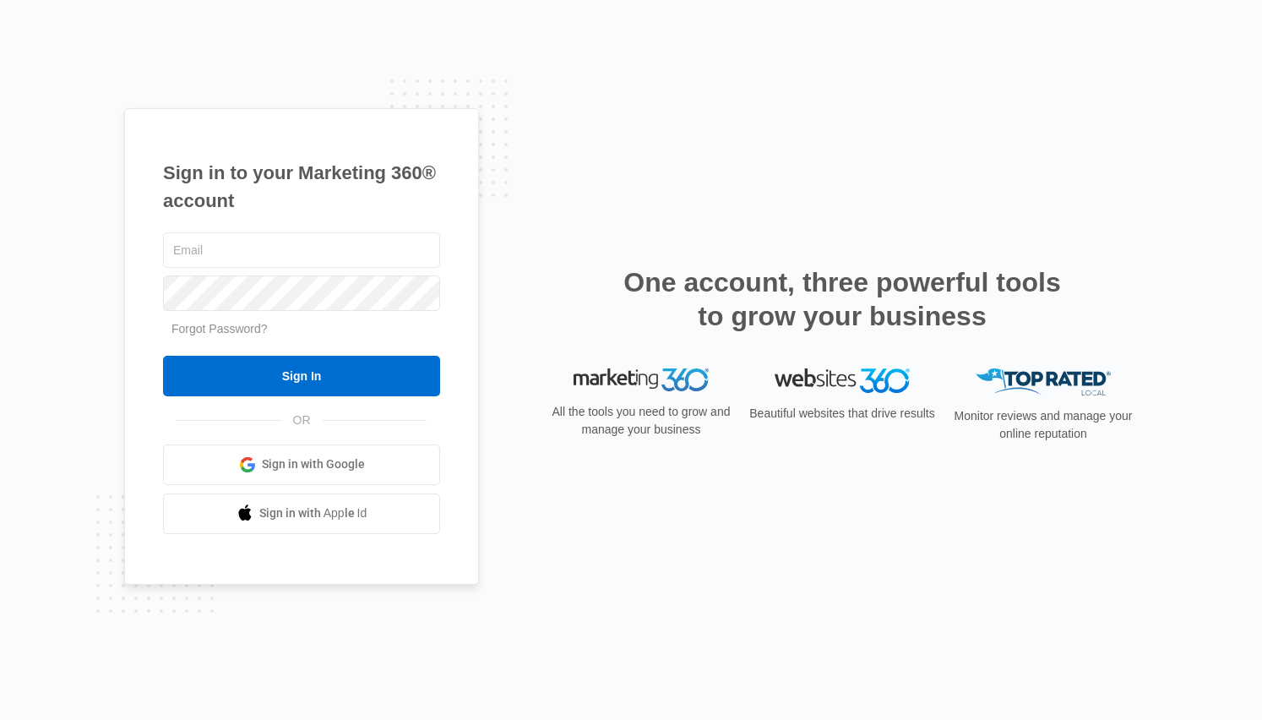 The height and width of the screenshot is (720, 1262). I want to click on h2: One account, three powerful tools to grow your business, so click(842, 299).